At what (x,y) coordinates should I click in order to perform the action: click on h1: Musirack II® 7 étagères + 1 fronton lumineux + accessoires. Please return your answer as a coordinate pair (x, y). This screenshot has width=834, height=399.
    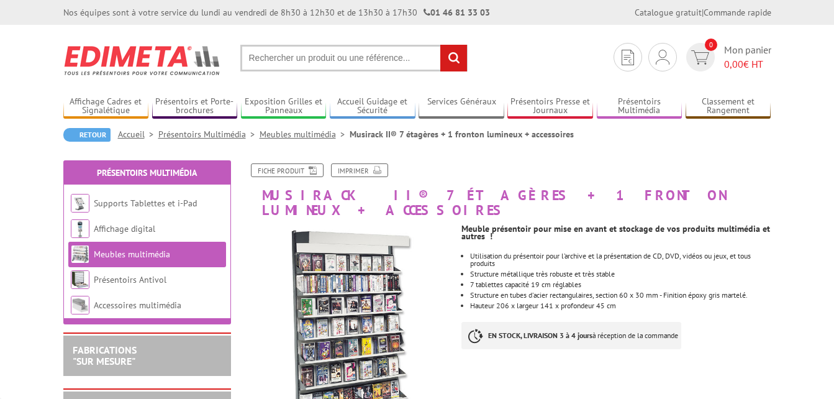
    Looking at the image, I should click on (507, 190).